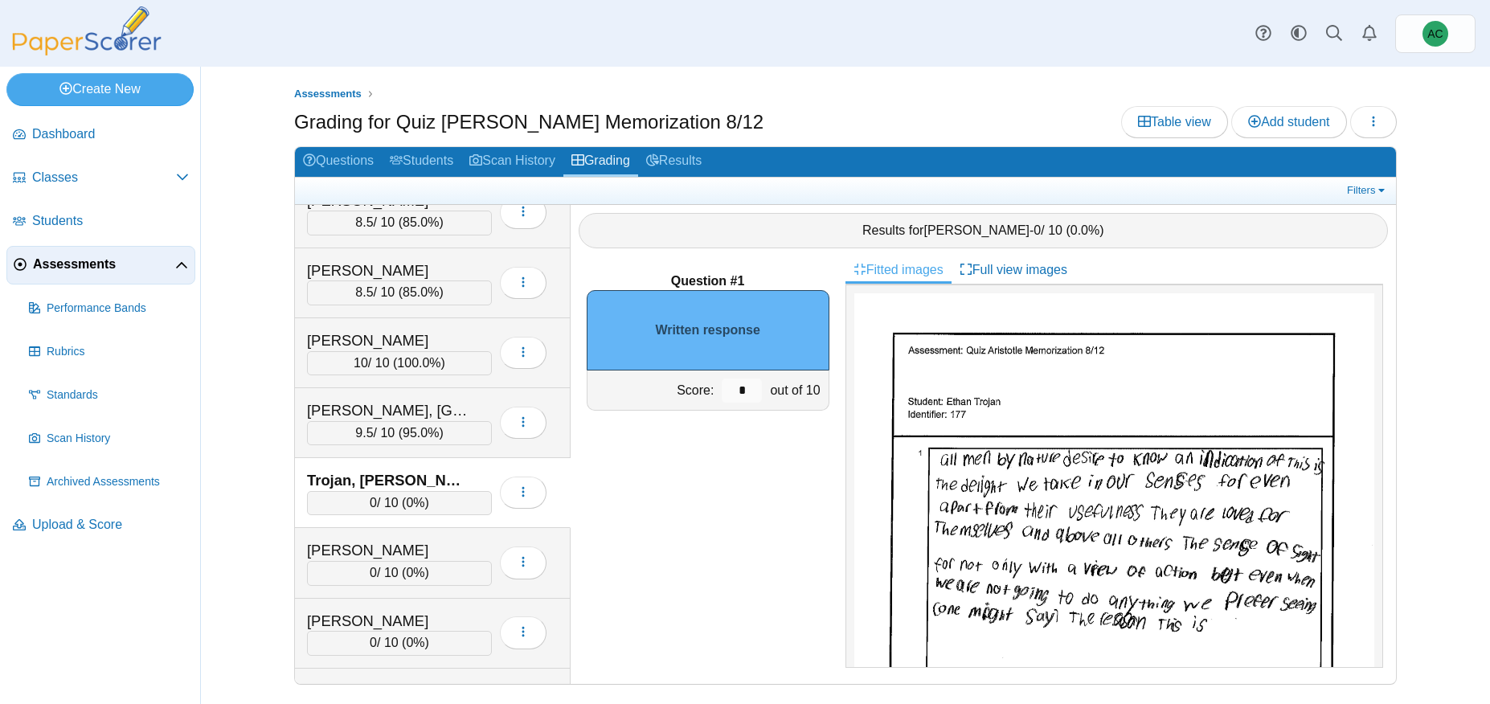 This screenshot has height=704, width=1490. Describe the element at coordinates (117, 395) in the screenshot. I see `span: Standards` at that location.